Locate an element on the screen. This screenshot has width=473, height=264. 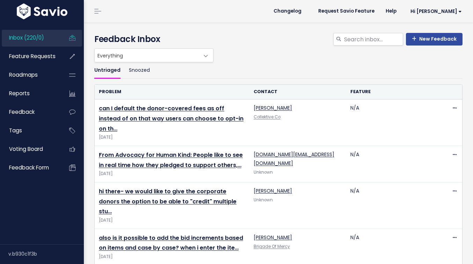
a: Help is located at coordinates (391, 11).